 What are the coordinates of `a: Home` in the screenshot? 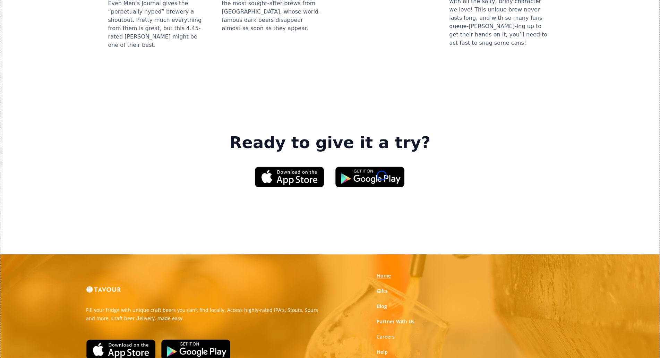 It's located at (384, 276).